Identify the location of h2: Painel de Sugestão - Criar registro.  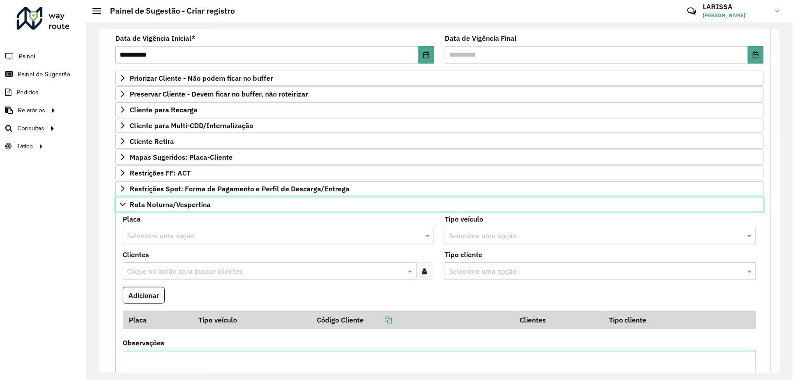
(168, 11).